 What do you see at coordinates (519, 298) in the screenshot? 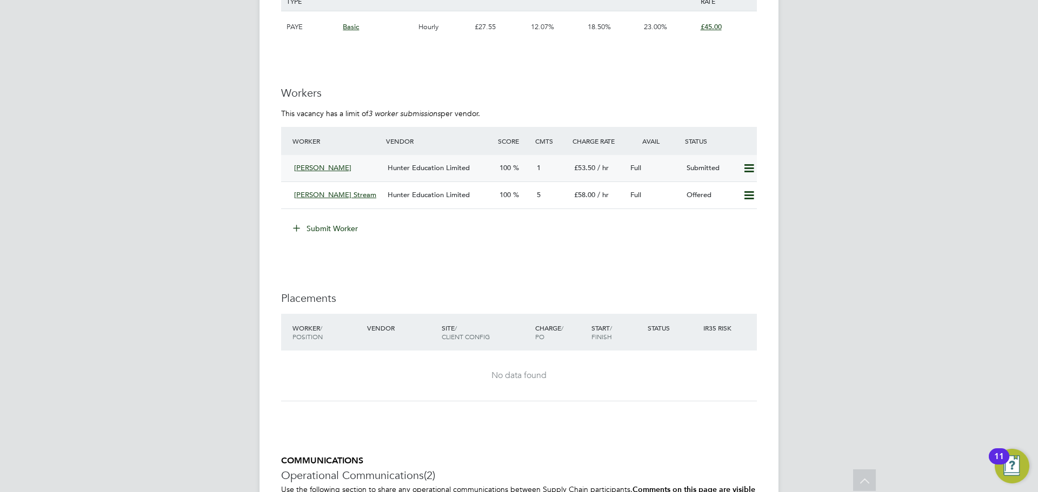
I see `h3: Placements` at bounding box center [519, 298].